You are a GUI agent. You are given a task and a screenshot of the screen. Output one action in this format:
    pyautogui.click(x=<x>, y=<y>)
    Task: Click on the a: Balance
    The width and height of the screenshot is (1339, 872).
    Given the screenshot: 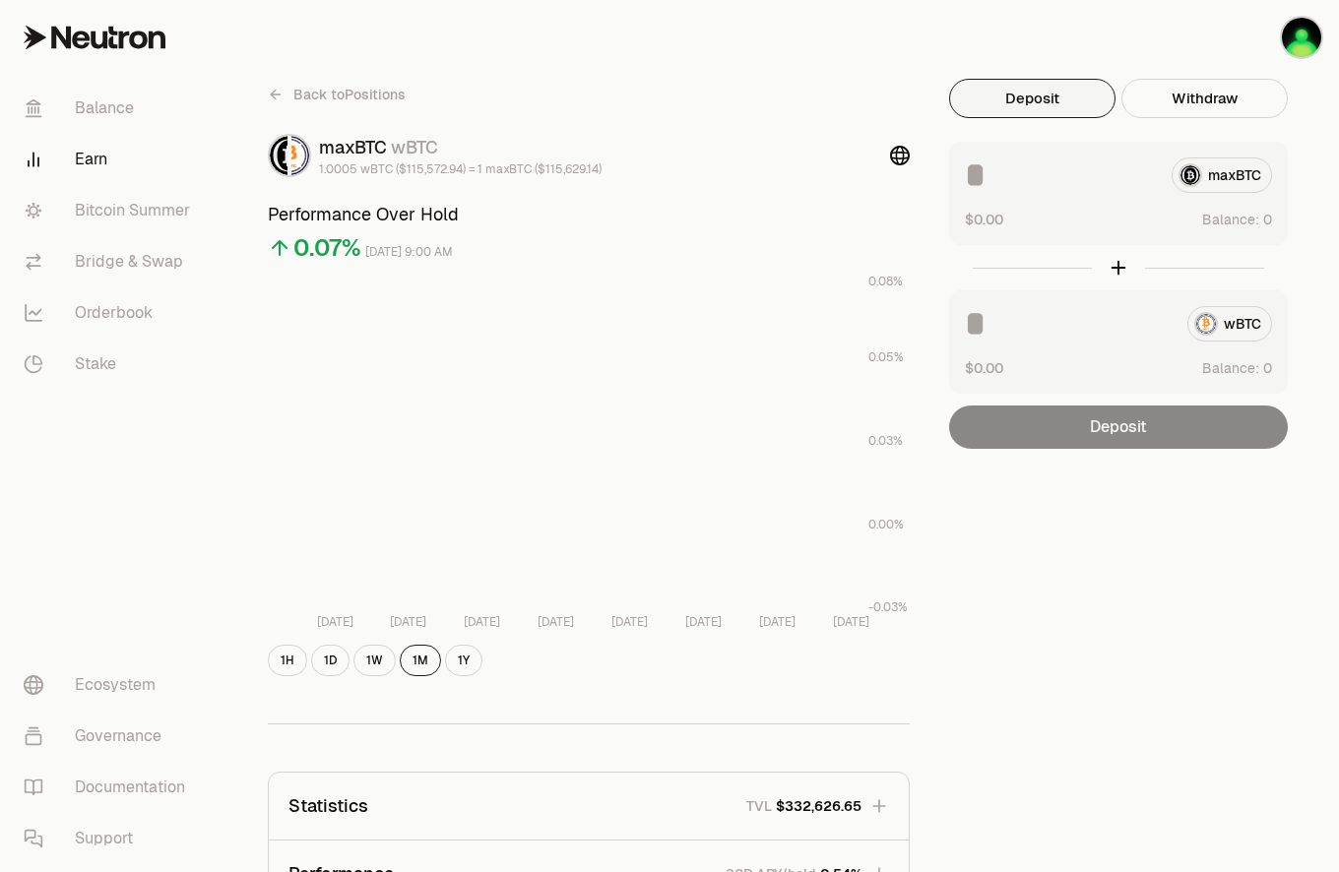 What is the action you would take?
    pyautogui.click(x=110, y=108)
    